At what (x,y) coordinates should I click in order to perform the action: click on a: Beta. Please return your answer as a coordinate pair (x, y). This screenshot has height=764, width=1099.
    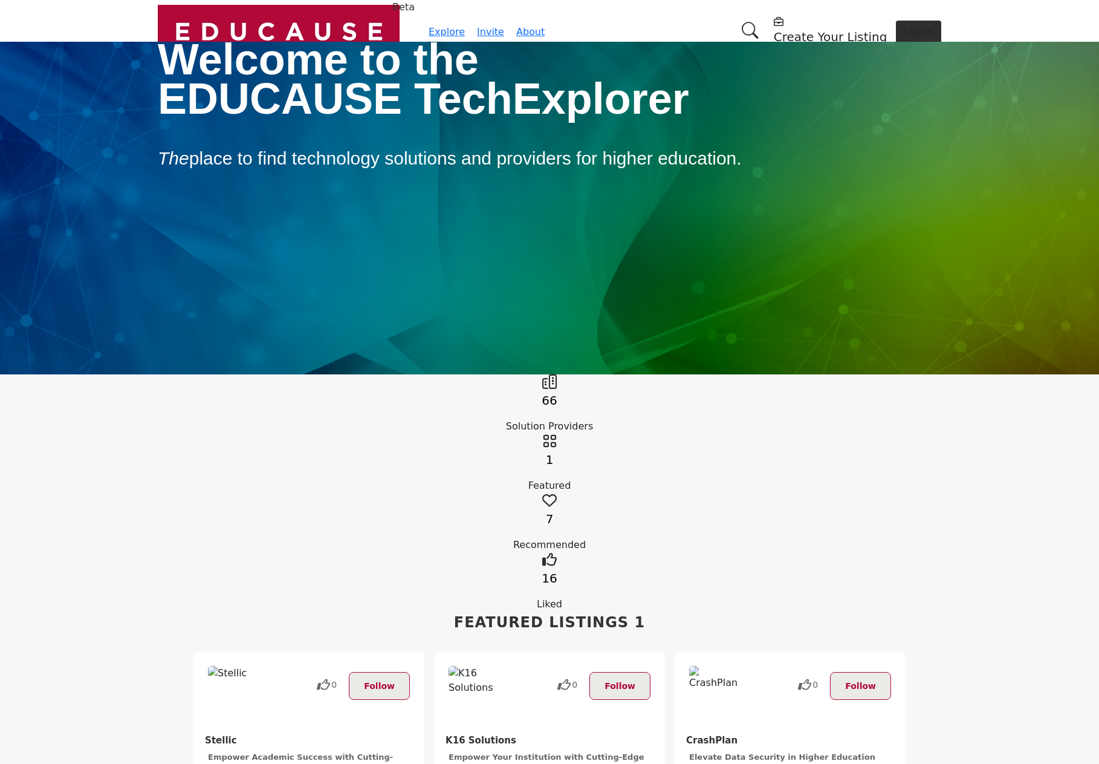
    Looking at the image, I should click on (279, 32).